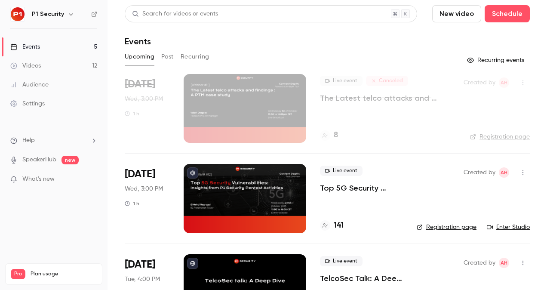 The image size is (547, 290). What do you see at coordinates (332, 226) in the screenshot?
I see `a: 141` at bounding box center [332, 226].